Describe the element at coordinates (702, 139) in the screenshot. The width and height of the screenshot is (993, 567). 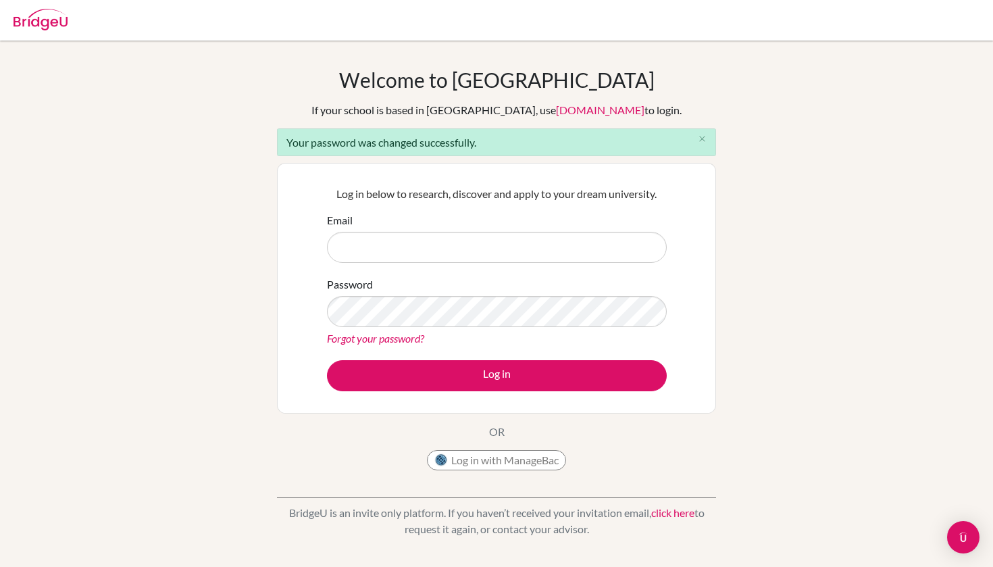
I see `button: Close` at that location.